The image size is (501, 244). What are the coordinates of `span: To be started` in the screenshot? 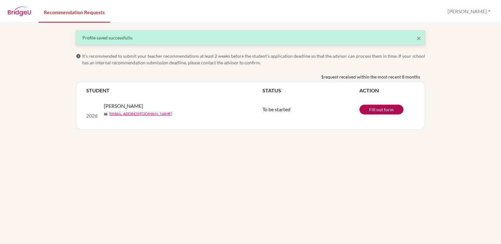 It's located at (276, 107).